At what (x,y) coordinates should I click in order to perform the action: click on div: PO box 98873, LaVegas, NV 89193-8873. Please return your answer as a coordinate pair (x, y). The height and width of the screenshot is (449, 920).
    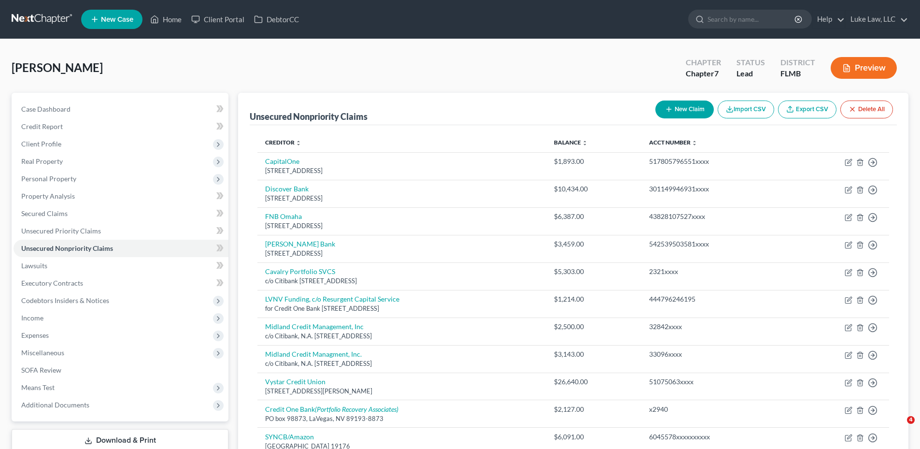
    Looking at the image, I should click on (402, 418).